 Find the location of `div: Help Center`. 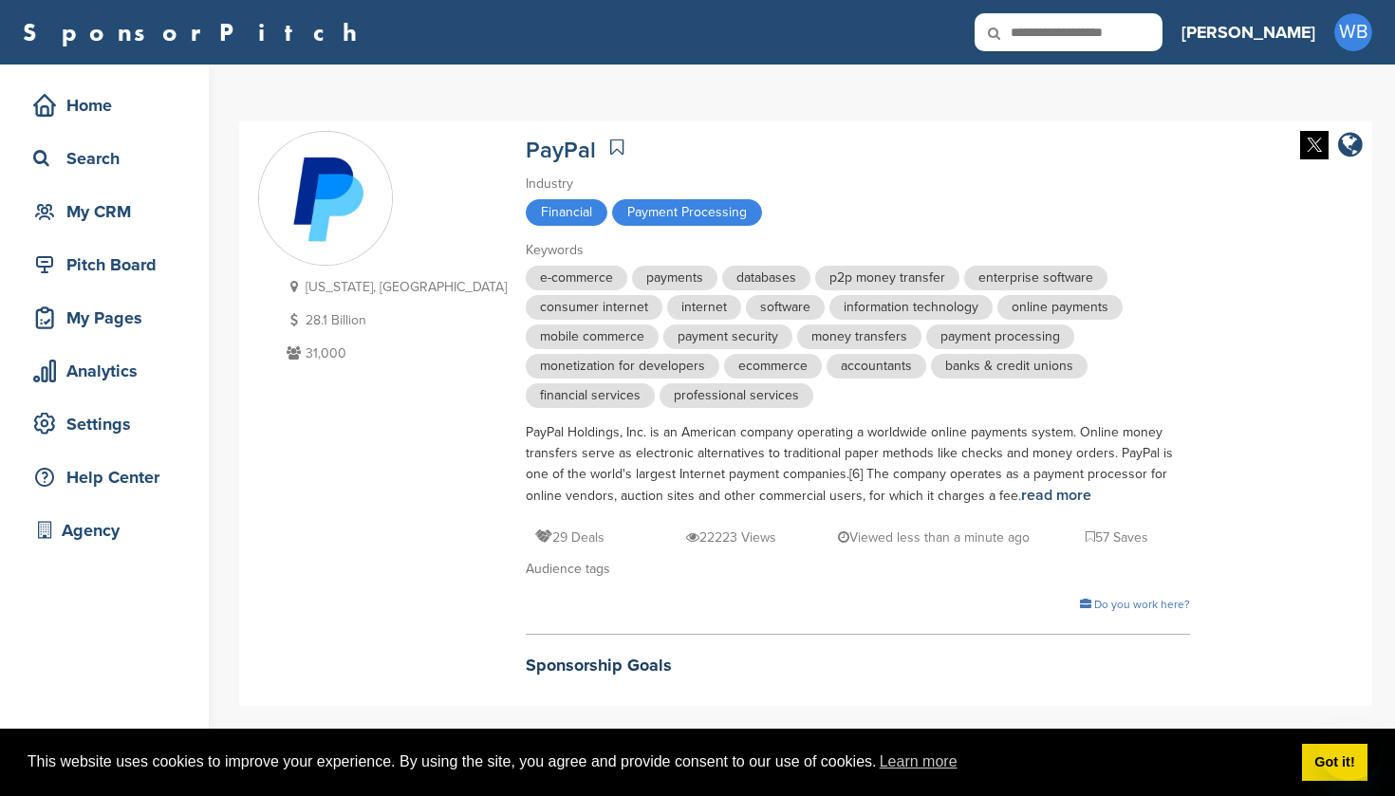

div: Help Center is located at coordinates (109, 477).